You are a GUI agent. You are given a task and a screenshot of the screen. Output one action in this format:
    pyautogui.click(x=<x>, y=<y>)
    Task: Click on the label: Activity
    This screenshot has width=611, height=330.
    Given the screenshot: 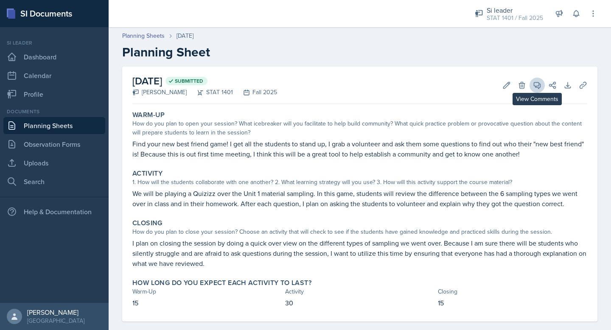 What is the action you would take?
    pyautogui.click(x=147, y=174)
    